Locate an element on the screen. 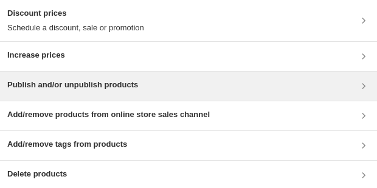 This screenshot has height=188, width=377. h3: Discount prices is located at coordinates (75, 13).